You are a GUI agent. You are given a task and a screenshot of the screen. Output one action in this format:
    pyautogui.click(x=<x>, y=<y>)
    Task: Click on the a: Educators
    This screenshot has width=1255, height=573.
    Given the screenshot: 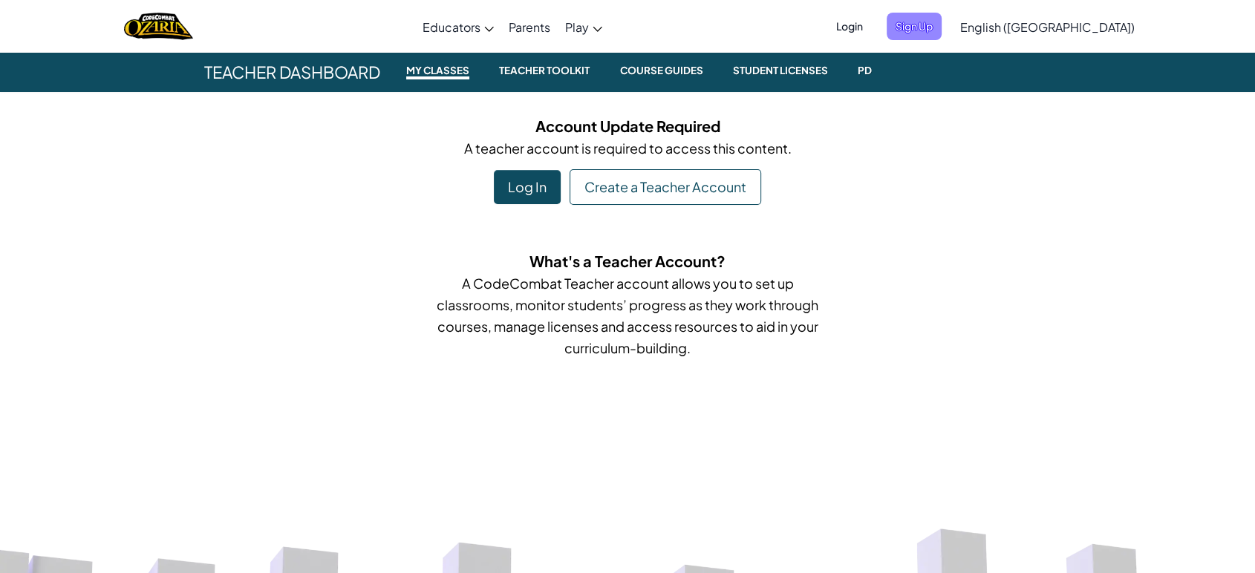 What is the action you would take?
    pyautogui.click(x=458, y=27)
    